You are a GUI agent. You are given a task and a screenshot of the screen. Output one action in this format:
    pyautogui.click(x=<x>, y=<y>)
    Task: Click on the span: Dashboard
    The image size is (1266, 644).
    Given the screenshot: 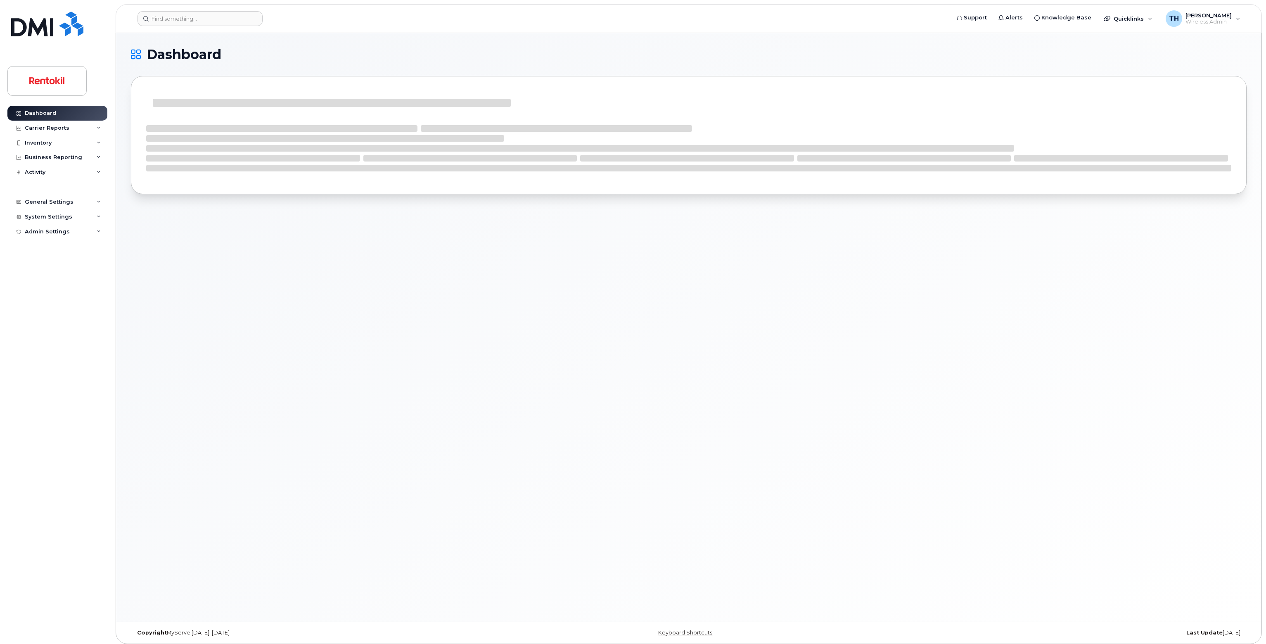 What is the action you would take?
    pyautogui.click(x=184, y=54)
    